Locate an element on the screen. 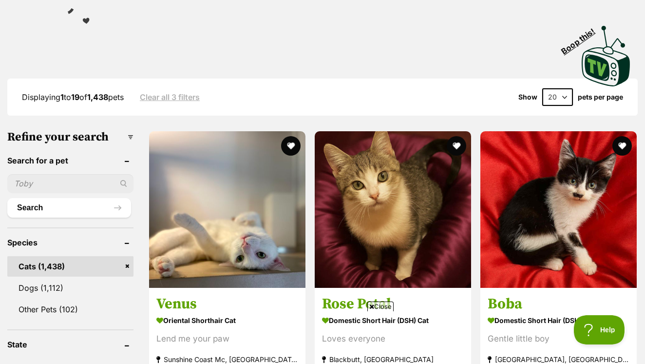 The image size is (645, 364). h3: Venus is located at coordinates (227, 304).